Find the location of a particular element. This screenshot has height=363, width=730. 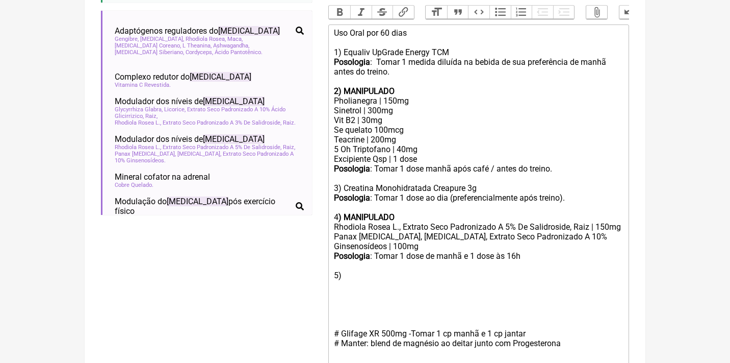

button: Italic is located at coordinates (361, 12).